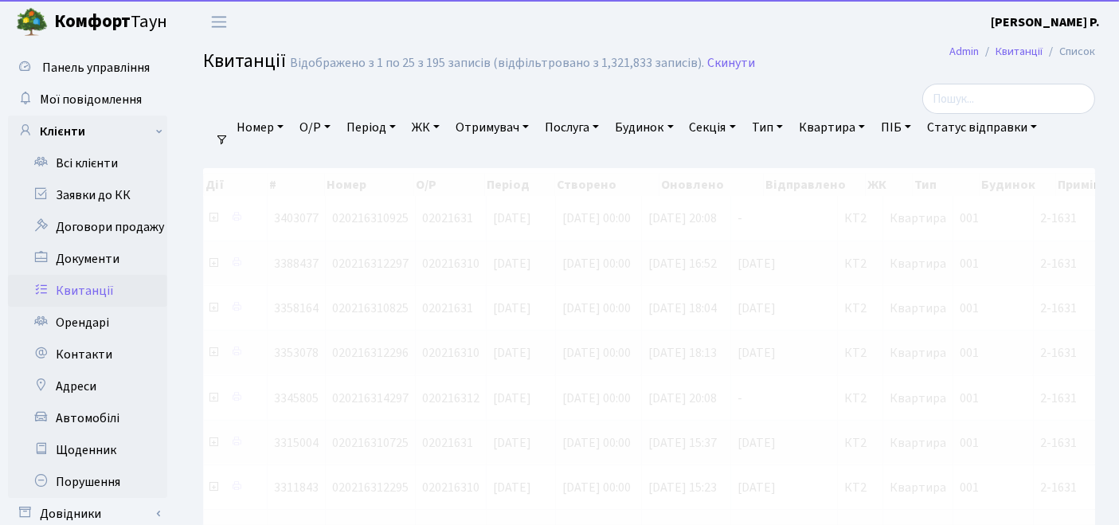  I want to click on a: Admin, so click(964, 51).